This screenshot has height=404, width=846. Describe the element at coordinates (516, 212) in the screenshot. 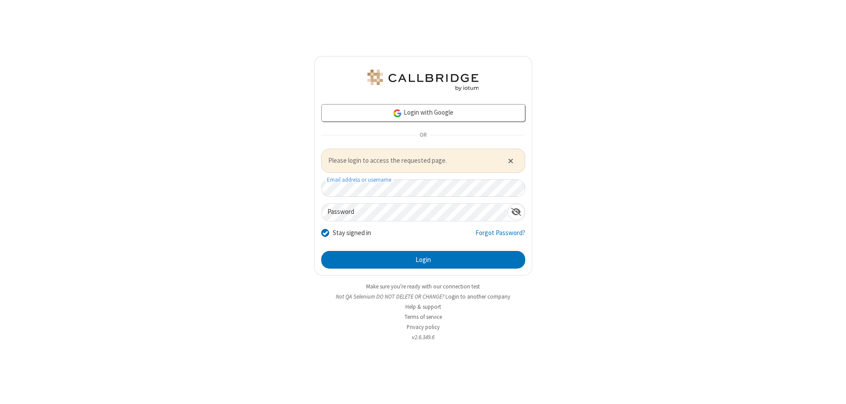

I see `div: Show password` at that location.